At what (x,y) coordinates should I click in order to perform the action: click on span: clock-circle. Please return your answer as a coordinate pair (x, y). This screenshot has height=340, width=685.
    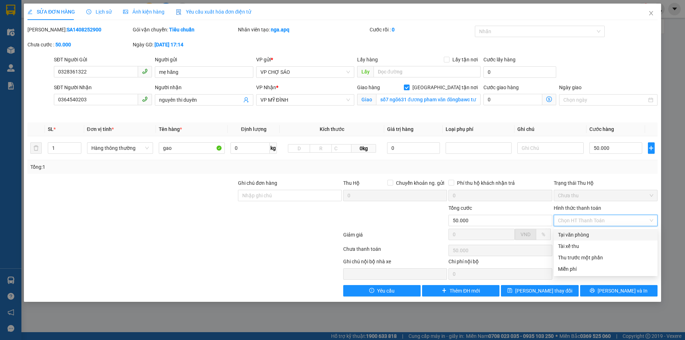
    Looking at the image, I should click on (89, 12).